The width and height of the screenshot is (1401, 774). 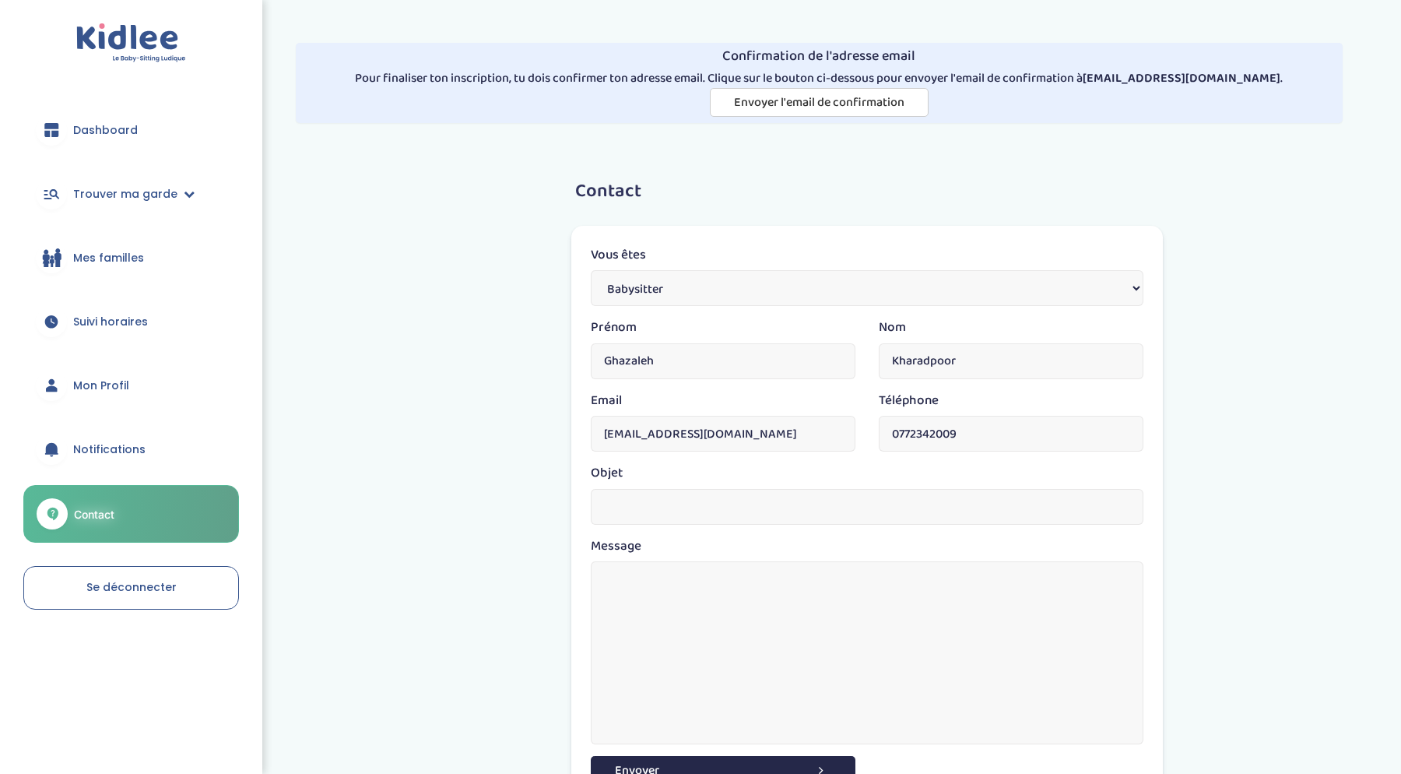 I want to click on button: Envoyer l'email de confirmation, so click(x=819, y=102).